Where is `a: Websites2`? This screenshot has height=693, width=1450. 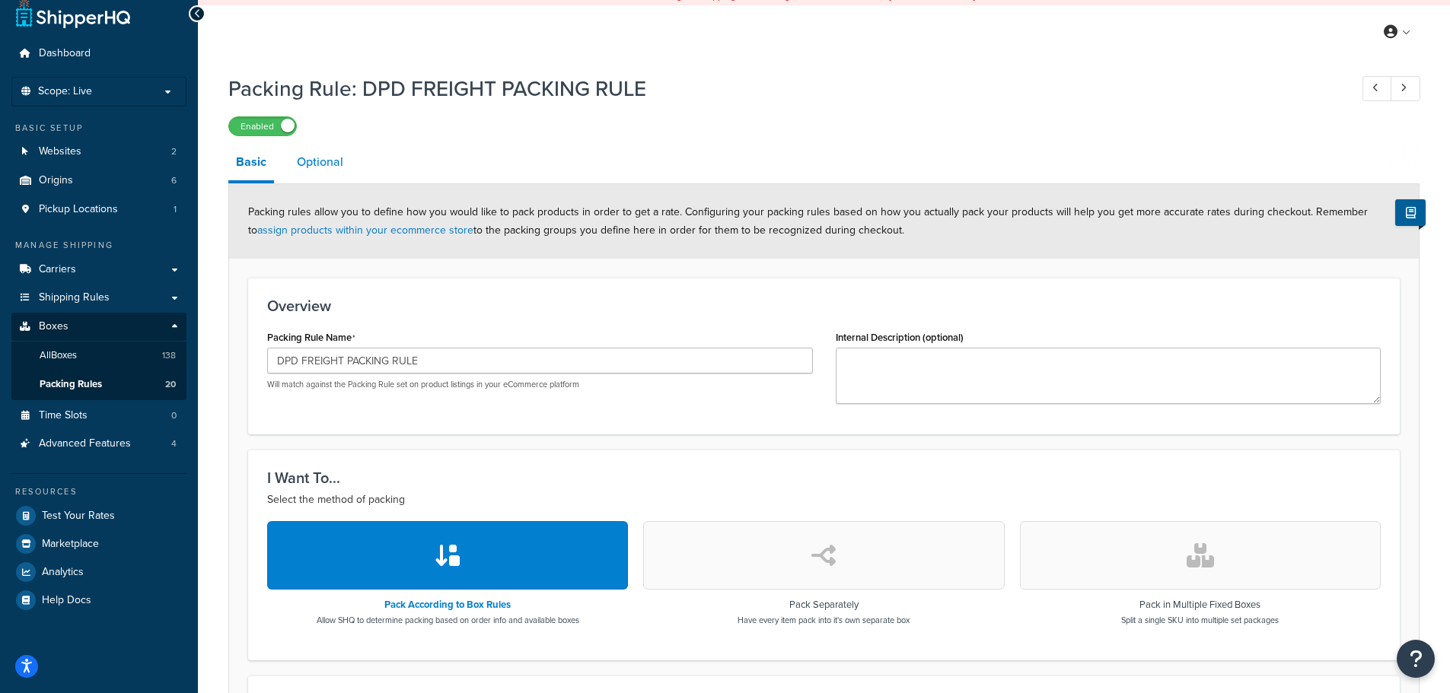 a: Websites2 is located at coordinates (99, 151).